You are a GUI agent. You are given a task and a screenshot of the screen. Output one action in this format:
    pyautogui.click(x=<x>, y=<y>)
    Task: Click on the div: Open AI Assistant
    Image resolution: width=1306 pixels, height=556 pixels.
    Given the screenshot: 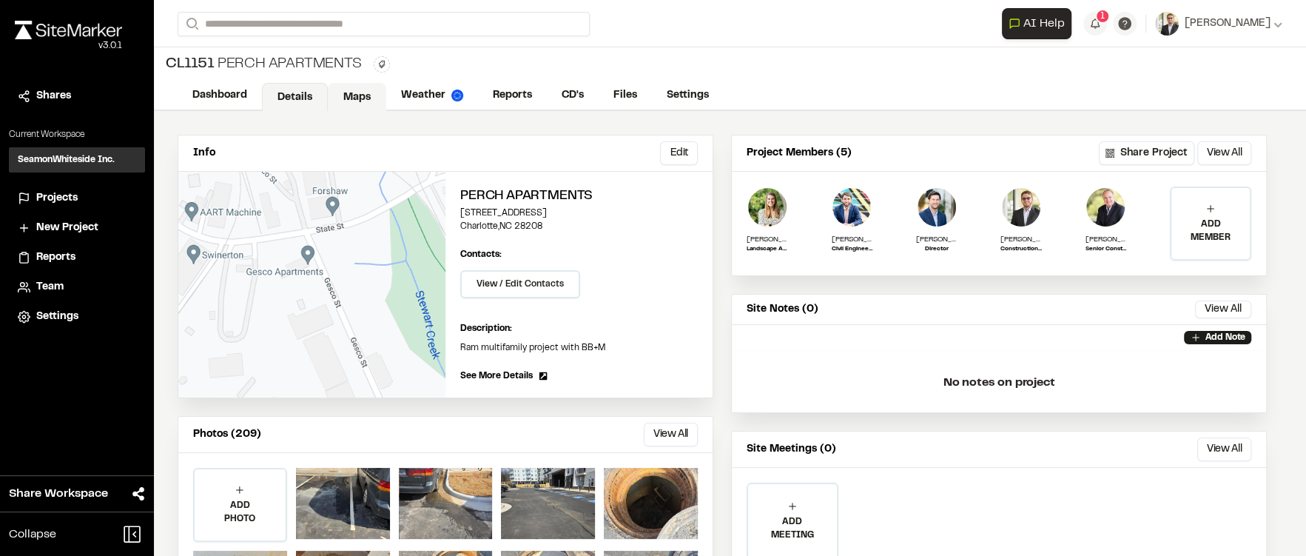 What is the action you would take?
    pyautogui.click(x=1039, y=24)
    